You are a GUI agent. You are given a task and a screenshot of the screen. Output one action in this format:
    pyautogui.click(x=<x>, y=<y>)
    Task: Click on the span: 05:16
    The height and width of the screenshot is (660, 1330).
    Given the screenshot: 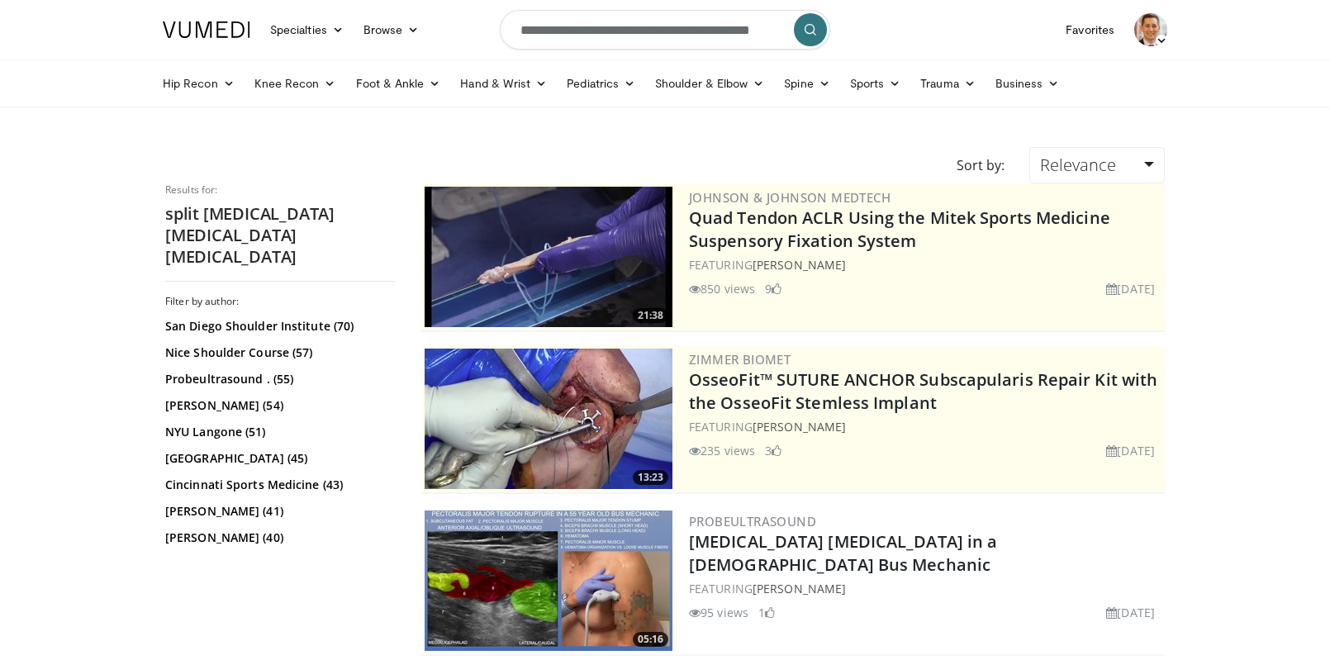 What is the action you would take?
    pyautogui.click(x=650, y=640)
    